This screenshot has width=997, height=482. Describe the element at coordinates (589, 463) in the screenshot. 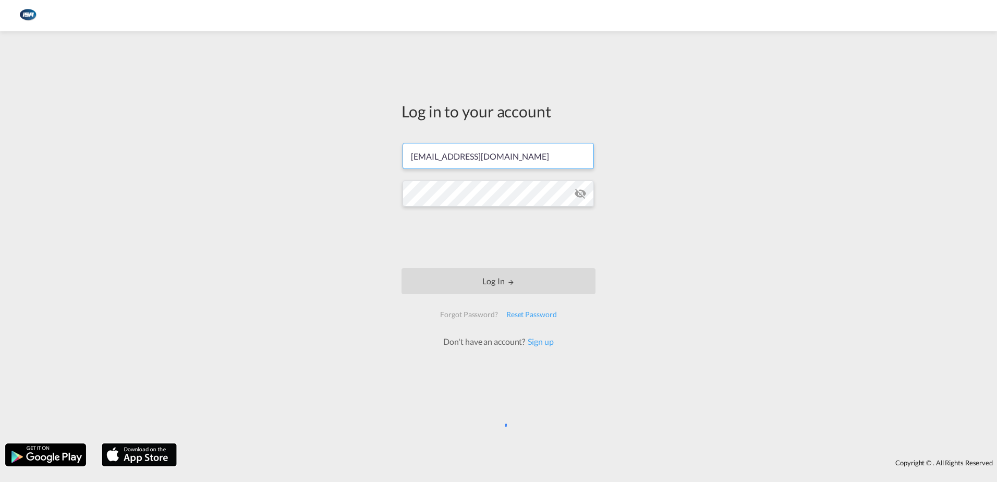

I see `div: Copyright © . All Rights Reserved` at that location.